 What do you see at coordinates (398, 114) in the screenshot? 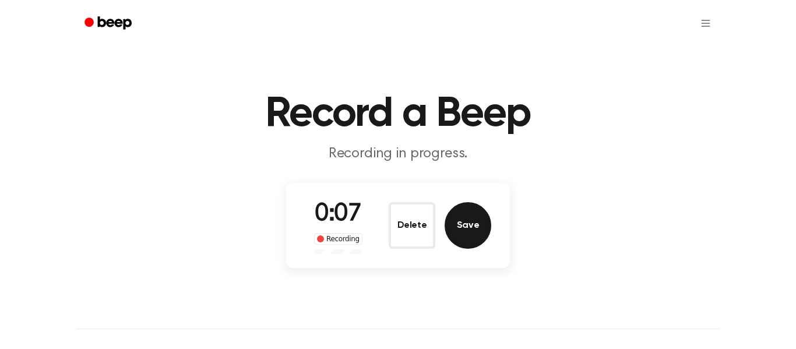
I see `h1: Record a Beep` at bounding box center [398, 114].